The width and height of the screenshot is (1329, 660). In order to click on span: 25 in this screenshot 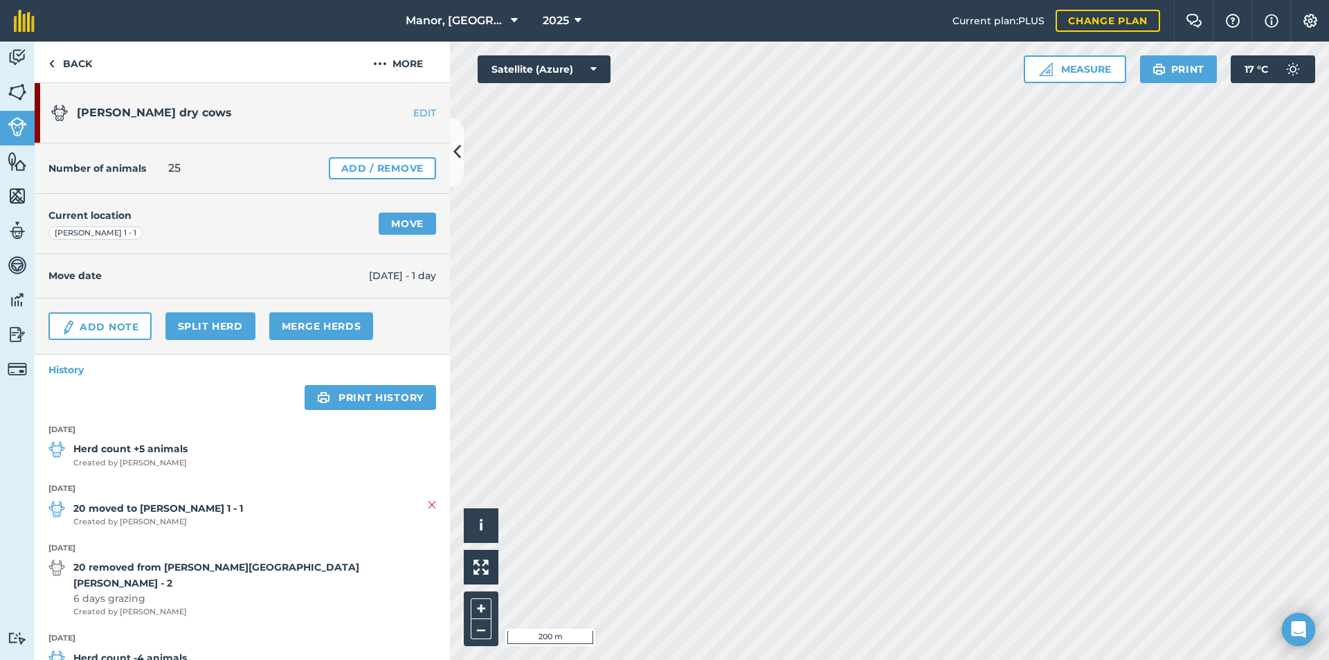, I will do `click(174, 168)`.